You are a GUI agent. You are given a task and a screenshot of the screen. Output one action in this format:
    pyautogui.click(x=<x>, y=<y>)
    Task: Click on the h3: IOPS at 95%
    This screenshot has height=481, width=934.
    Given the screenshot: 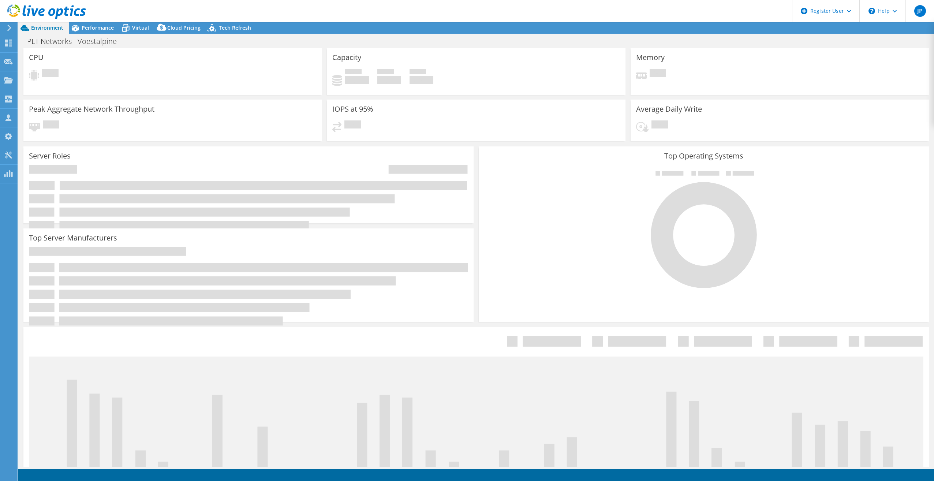 What is the action you would take?
    pyautogui.click(x=353, y=109)
    